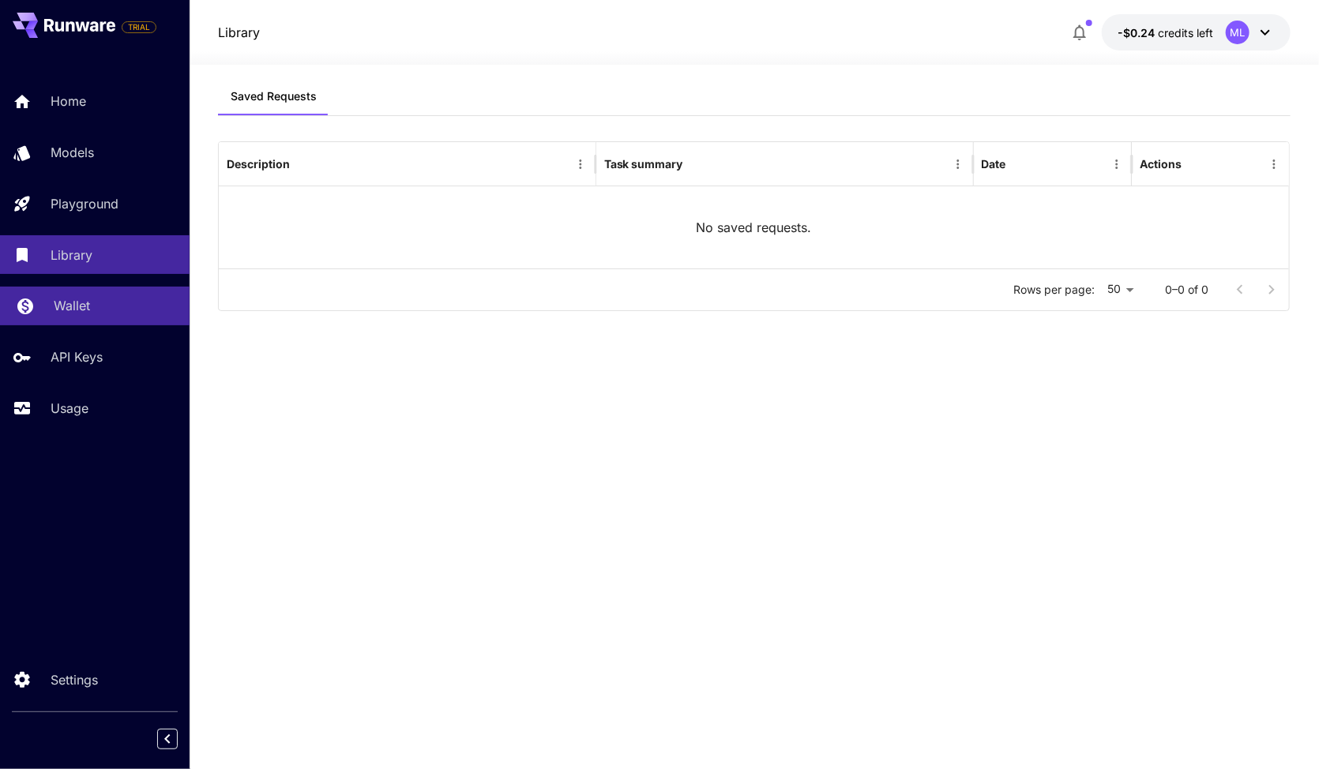 Image resolution: width=1319 pixels, height=769 pixels. What do you see at coordinates (167, 739) in the screenshot?
I see `button: Collapse sidebar` at bounding box center [167, 739].